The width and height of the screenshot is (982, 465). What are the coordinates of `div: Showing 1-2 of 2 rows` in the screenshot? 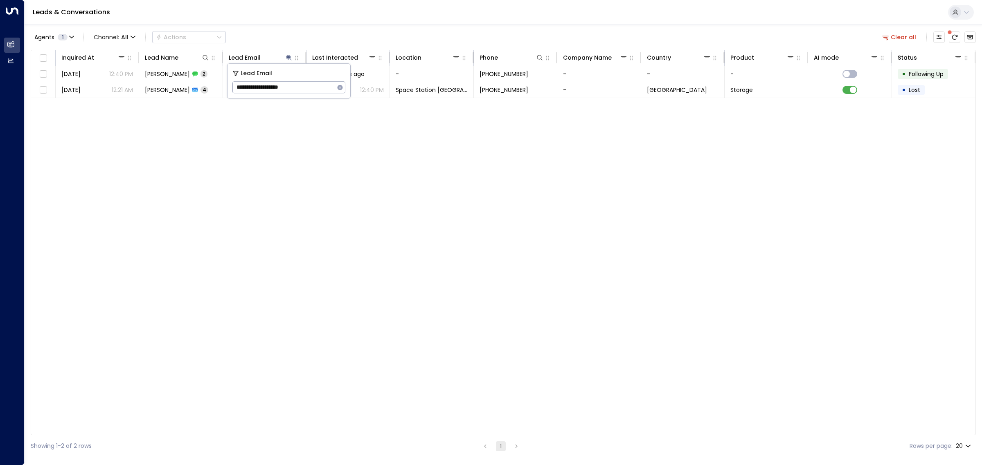 It's located at (61, 446).